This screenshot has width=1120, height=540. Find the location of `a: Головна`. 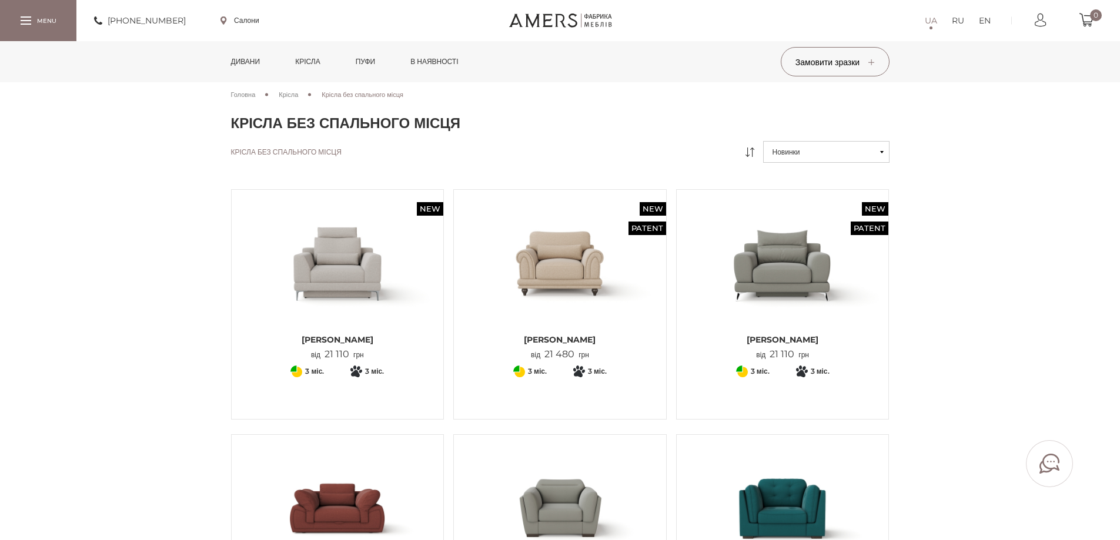

a: Головна is located at coordinates (243, 95).